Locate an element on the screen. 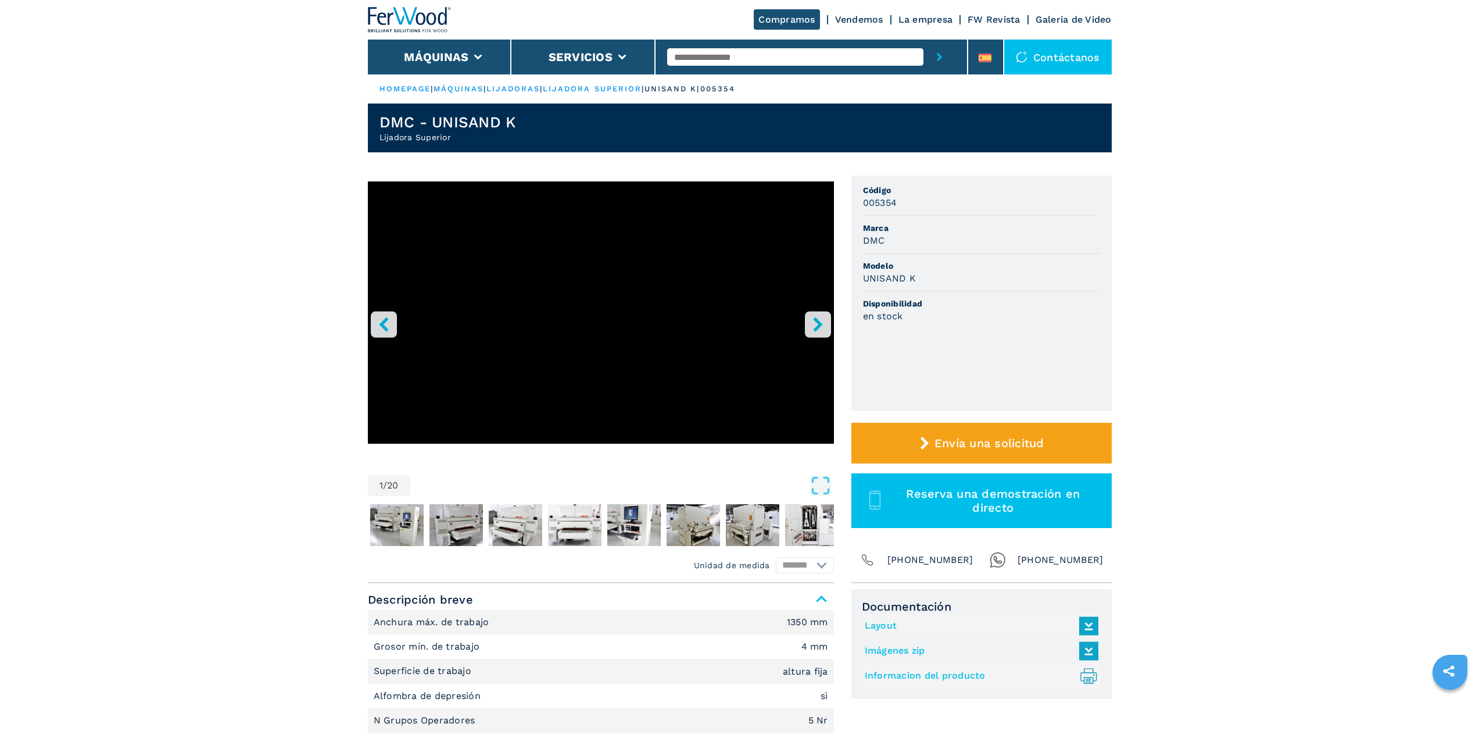  h3: UNISAND K is located at coordinates (889, 278).